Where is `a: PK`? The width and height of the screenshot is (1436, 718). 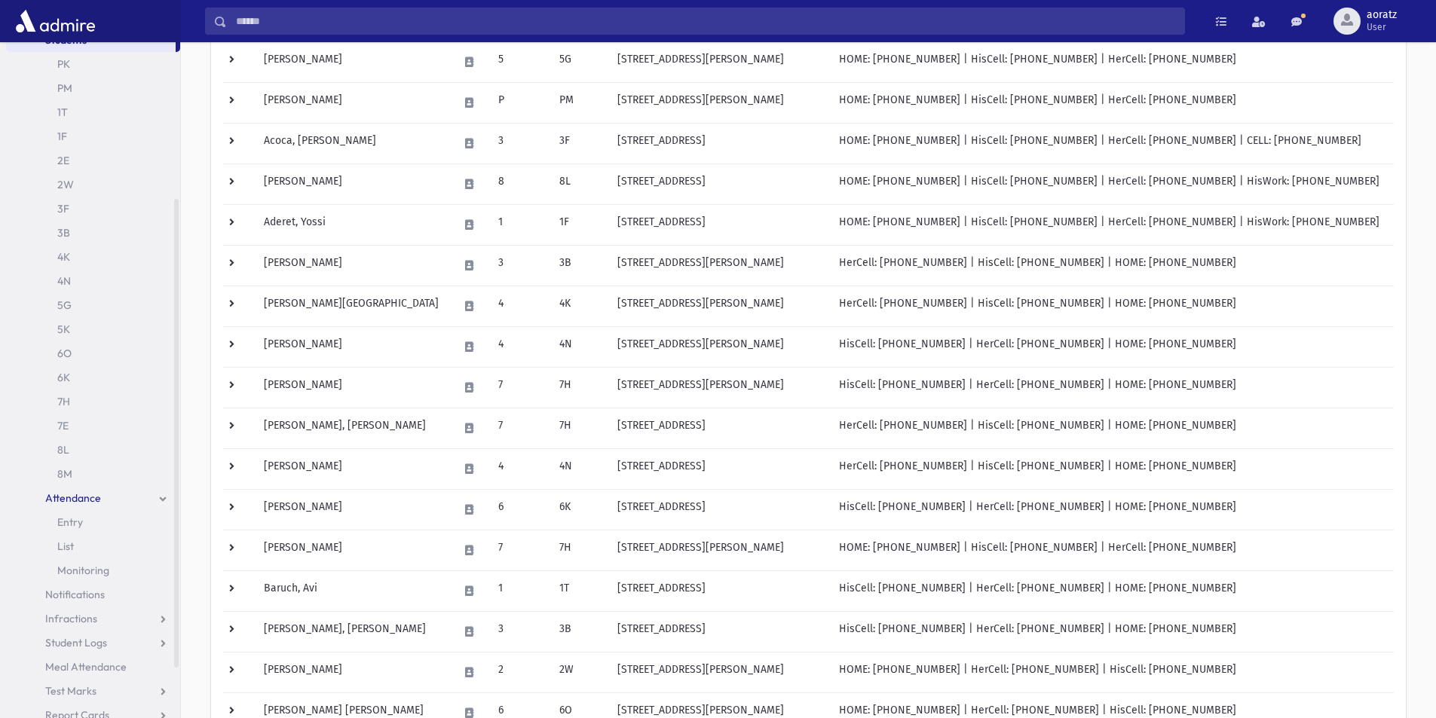 a: PK is located at coordinates (93, 64).